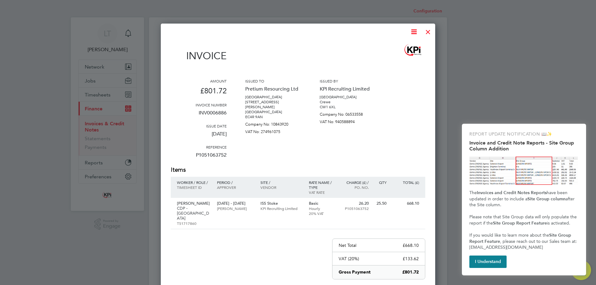 This screenshot has height=285, width=596. What do you see at coordinates (199, 56) in the screenshot?
I see `h1: Invoice` at bounding box center [199, 56].